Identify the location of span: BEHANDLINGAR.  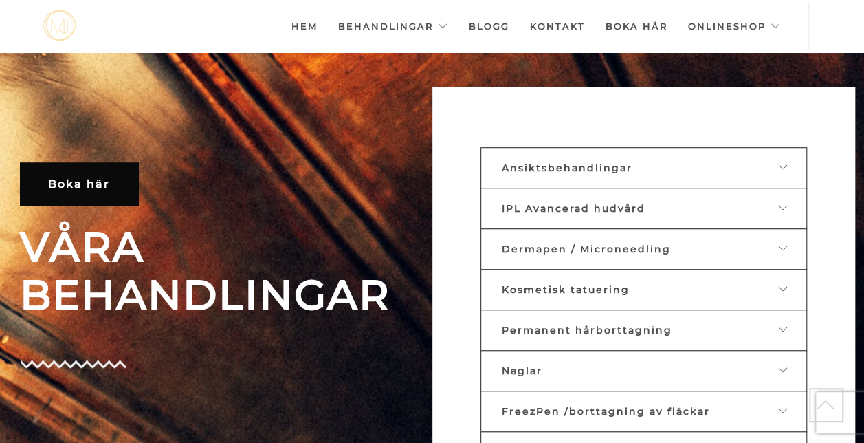
(221, 295).